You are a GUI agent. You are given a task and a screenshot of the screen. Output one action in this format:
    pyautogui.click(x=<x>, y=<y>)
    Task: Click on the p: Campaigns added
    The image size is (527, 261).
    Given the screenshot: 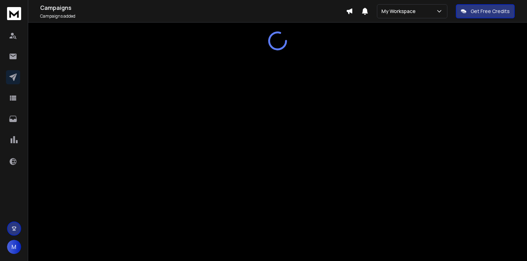 What is the action you would take?
    pyautogui.click(x=193, y=16)
    